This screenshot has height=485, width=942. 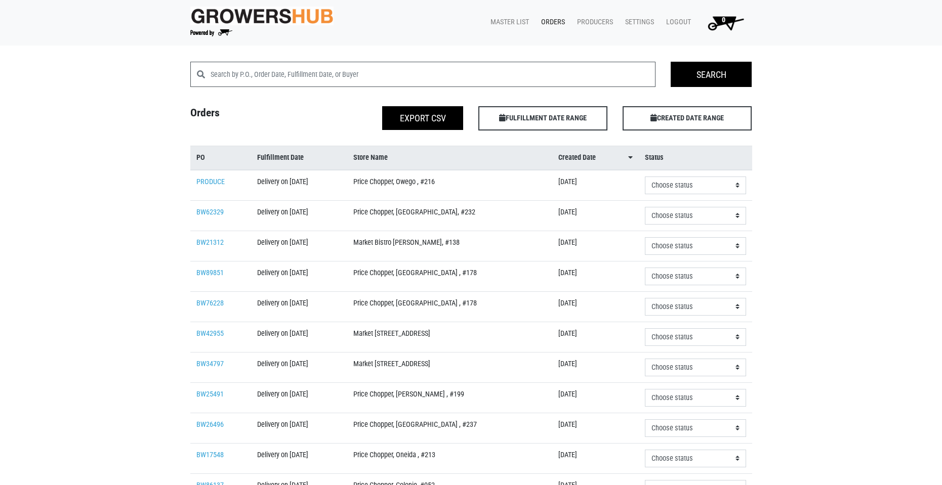 I want to click on a: BW42955, so click(x=210, y=333).